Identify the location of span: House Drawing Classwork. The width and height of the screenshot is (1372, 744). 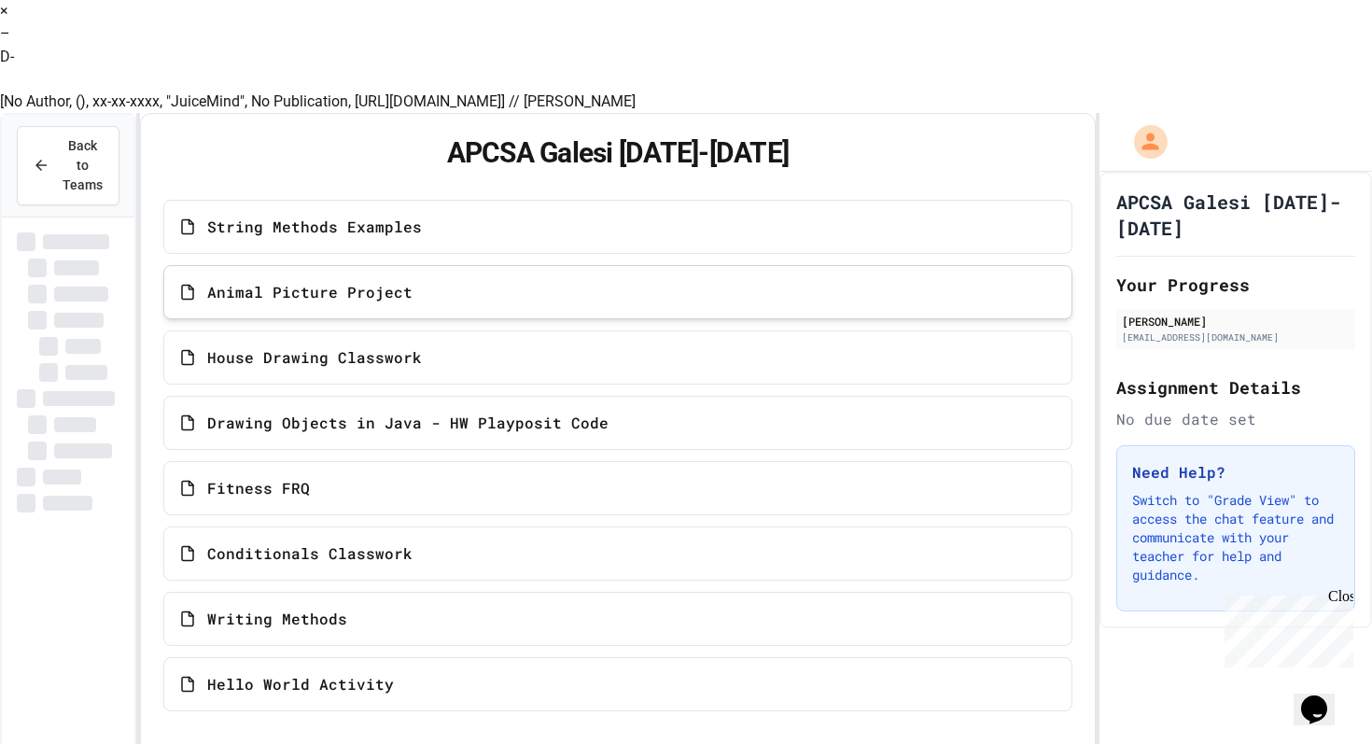
(315, 358).